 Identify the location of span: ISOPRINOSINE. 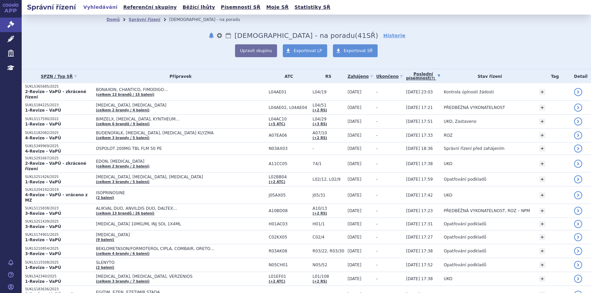
(180, 193).